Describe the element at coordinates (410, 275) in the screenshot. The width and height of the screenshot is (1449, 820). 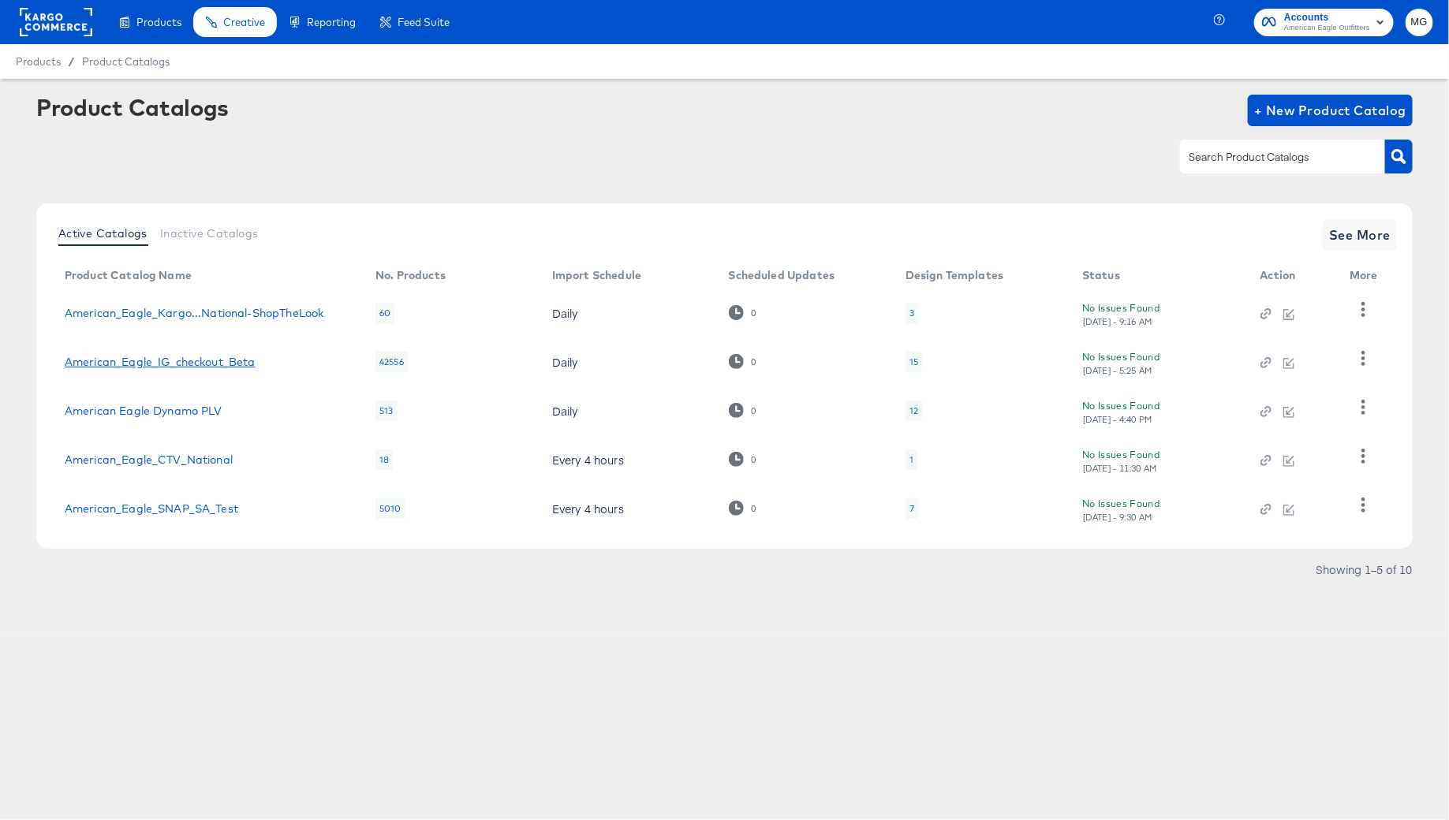
I see `div: No. Products` at that location.